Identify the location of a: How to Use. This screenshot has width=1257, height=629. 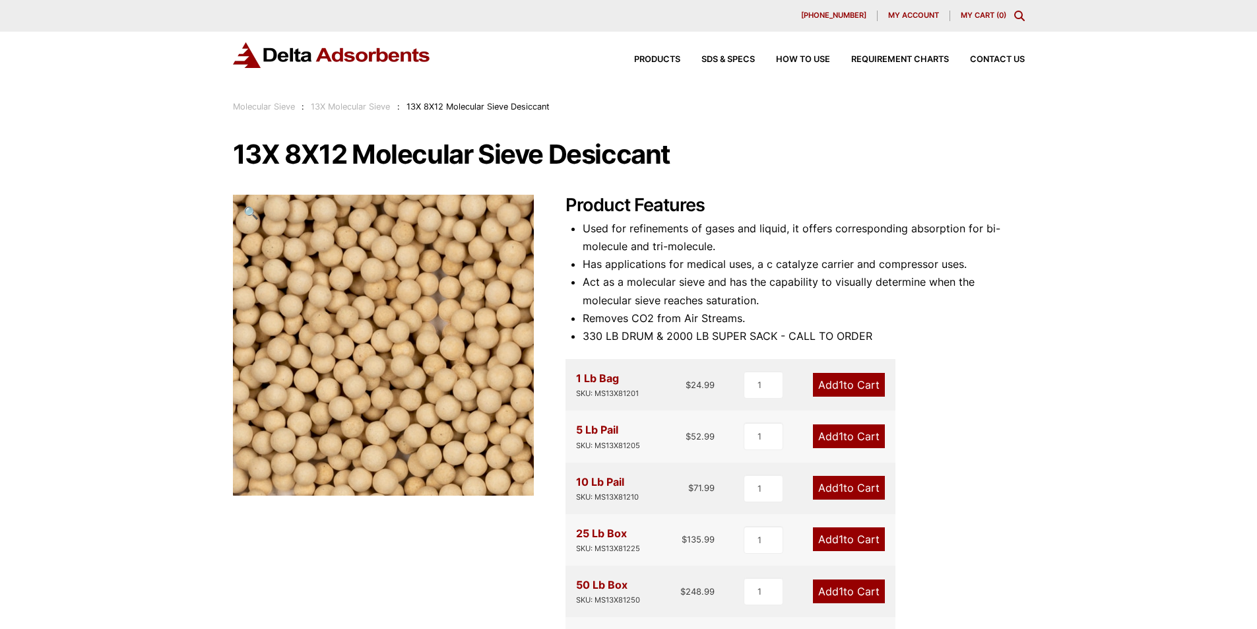
(792, 59).